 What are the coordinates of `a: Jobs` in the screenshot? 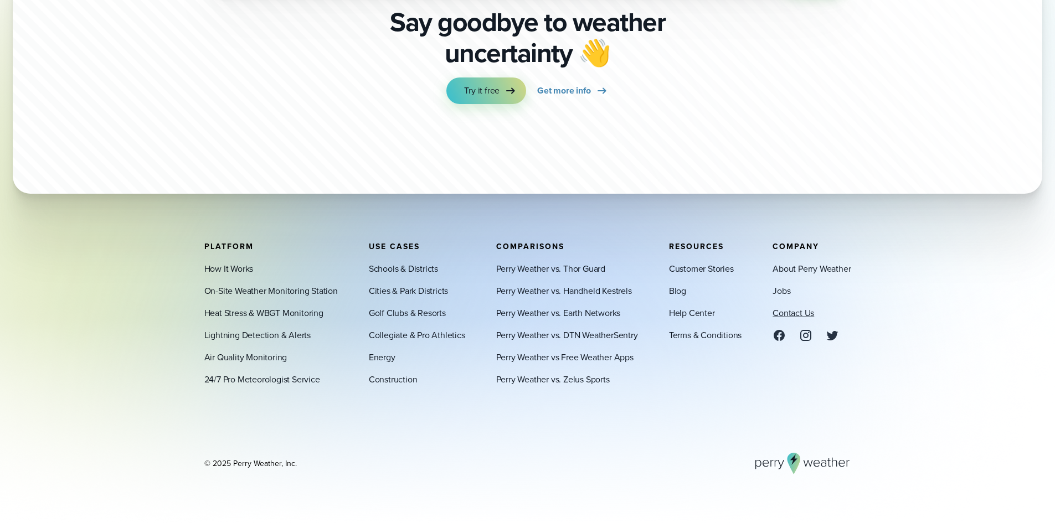 It's located at (781, 291).